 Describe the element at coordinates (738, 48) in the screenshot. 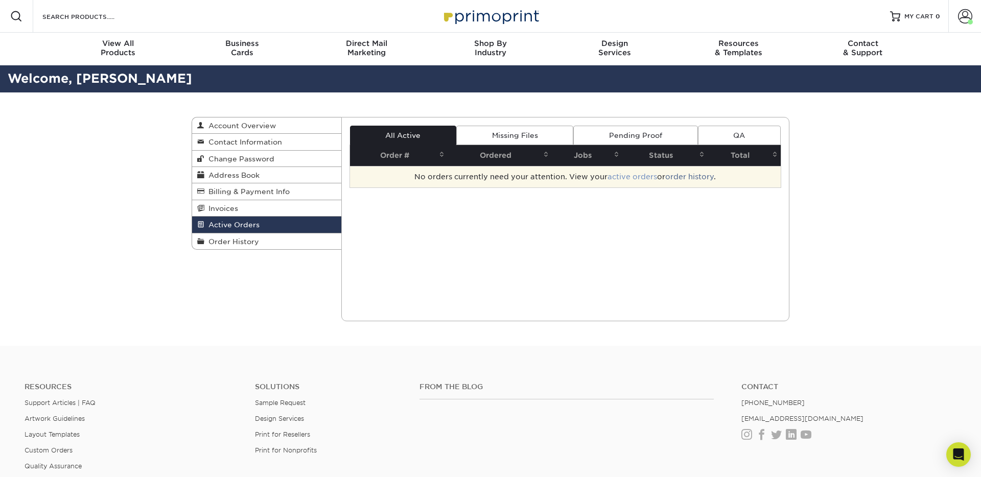

I see `div: & Templates` at that location.